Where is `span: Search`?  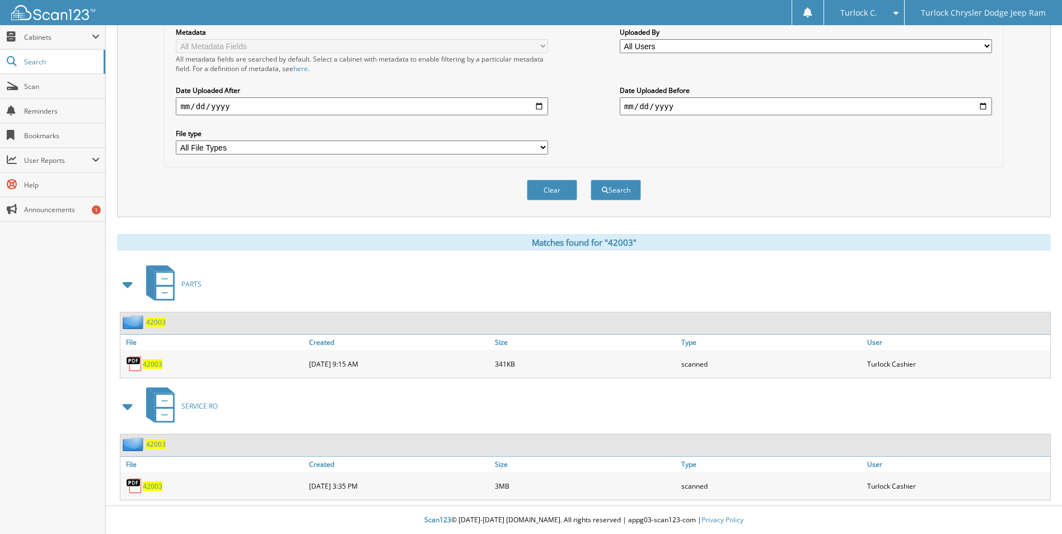 span: Search is located at coordinates (61, 62).